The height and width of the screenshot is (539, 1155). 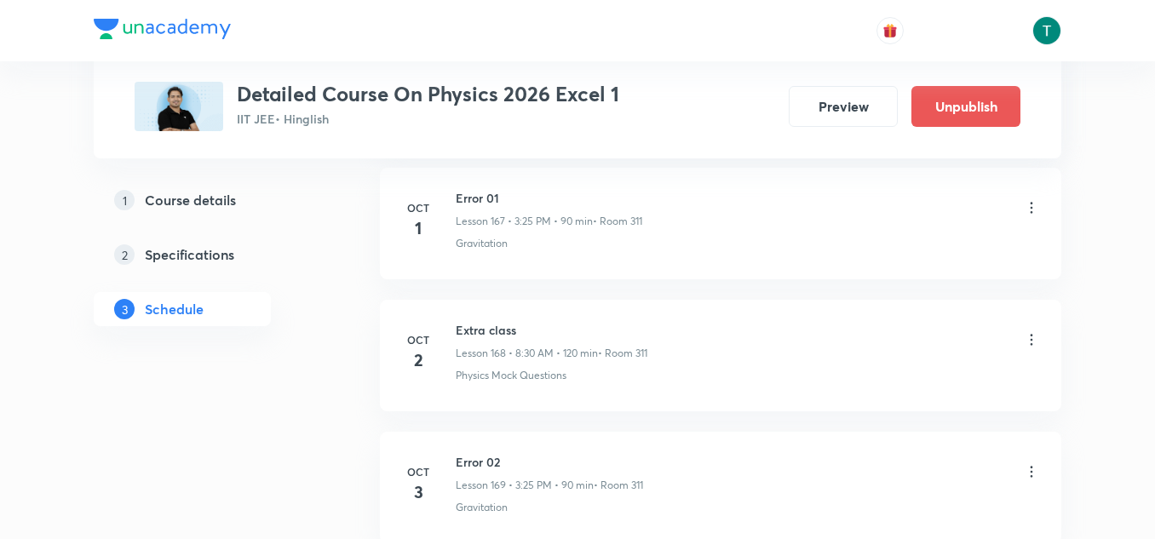 What do you see at coordinates (174, 309) in the screenshot?
I see `h5: Schedule` at bounding box center [174, 309].